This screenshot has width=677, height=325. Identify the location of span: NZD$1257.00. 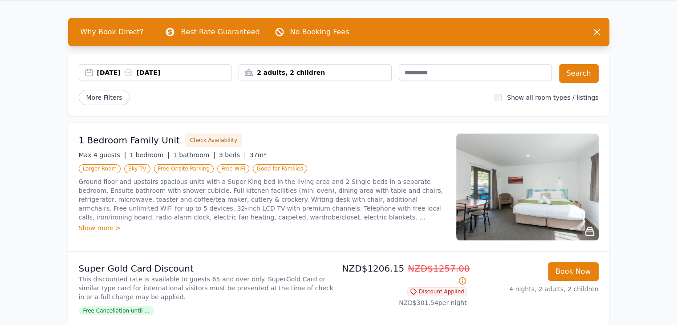
(439, 268).